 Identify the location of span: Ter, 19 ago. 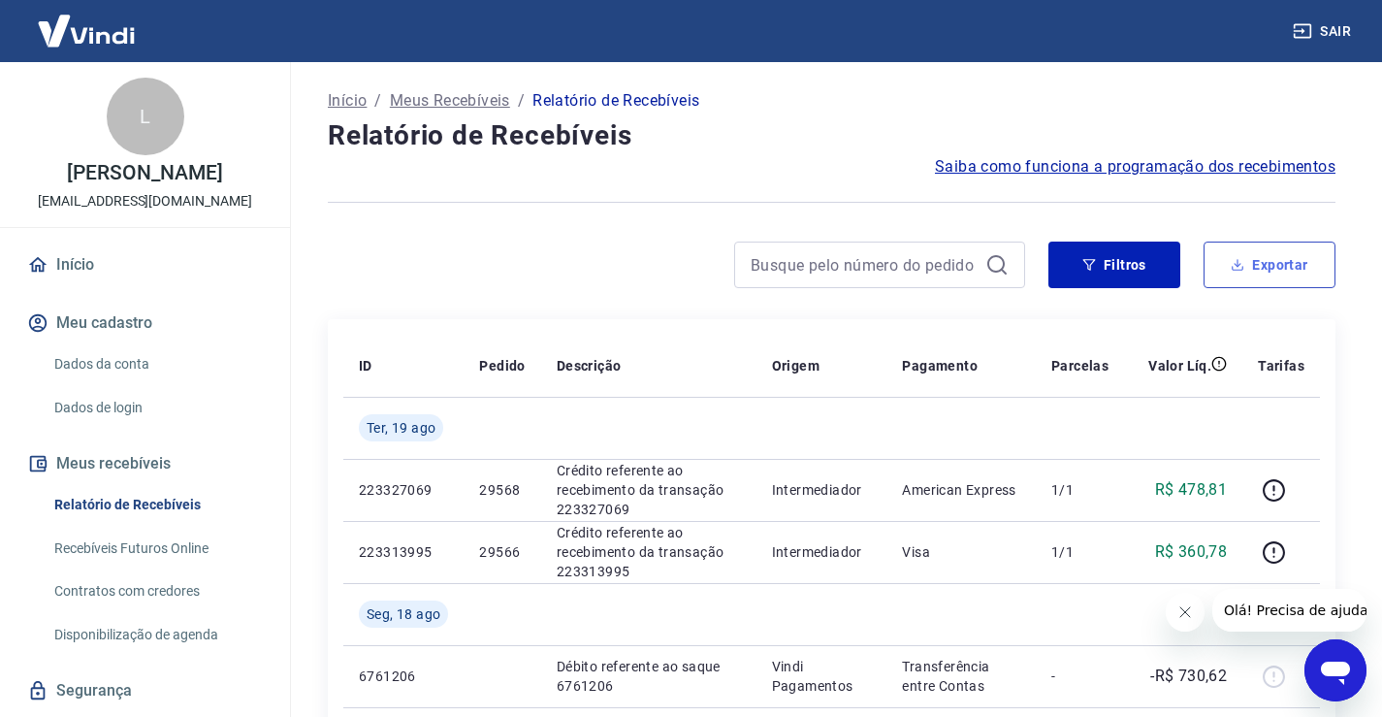
(400, 428).